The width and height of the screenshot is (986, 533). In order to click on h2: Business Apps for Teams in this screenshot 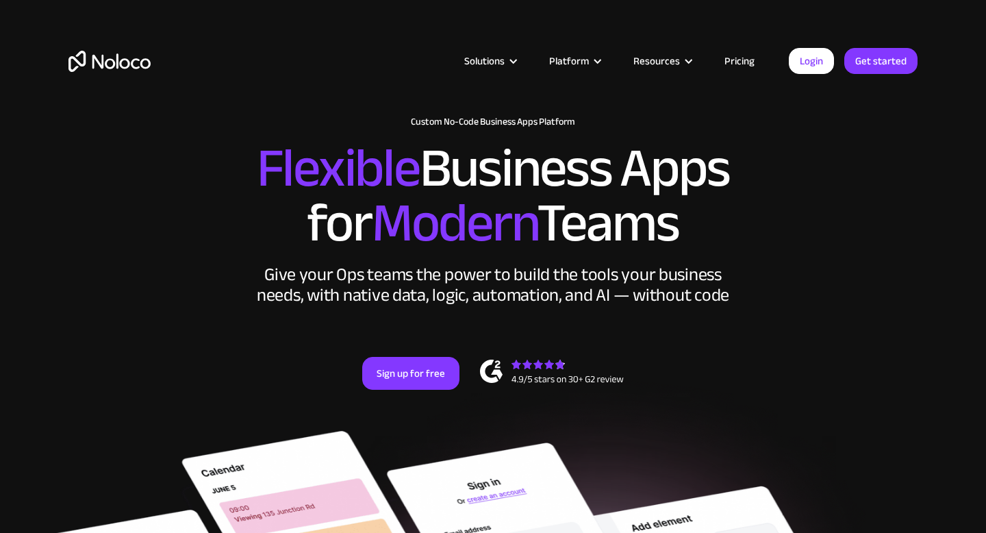, I will do `click(493, 196)`.